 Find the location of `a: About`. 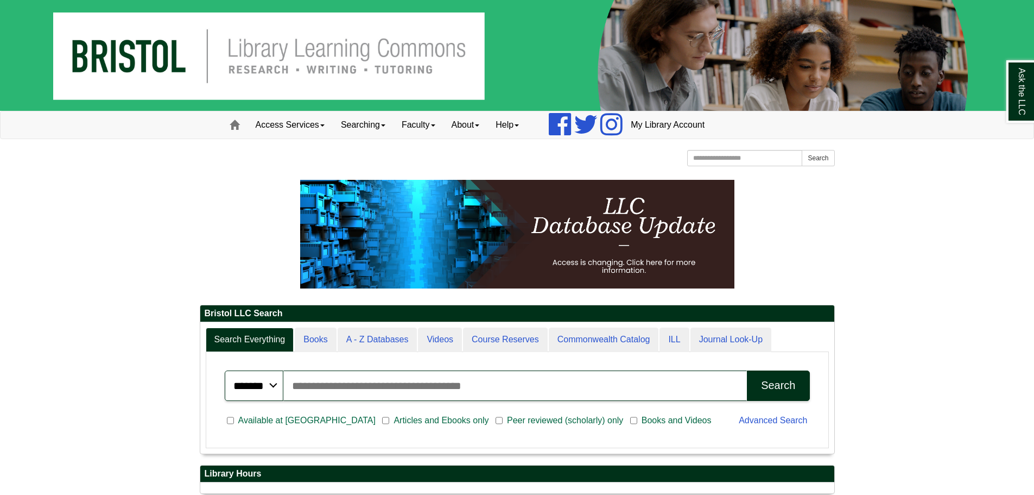

a: About is located at coordinates (466, 125).